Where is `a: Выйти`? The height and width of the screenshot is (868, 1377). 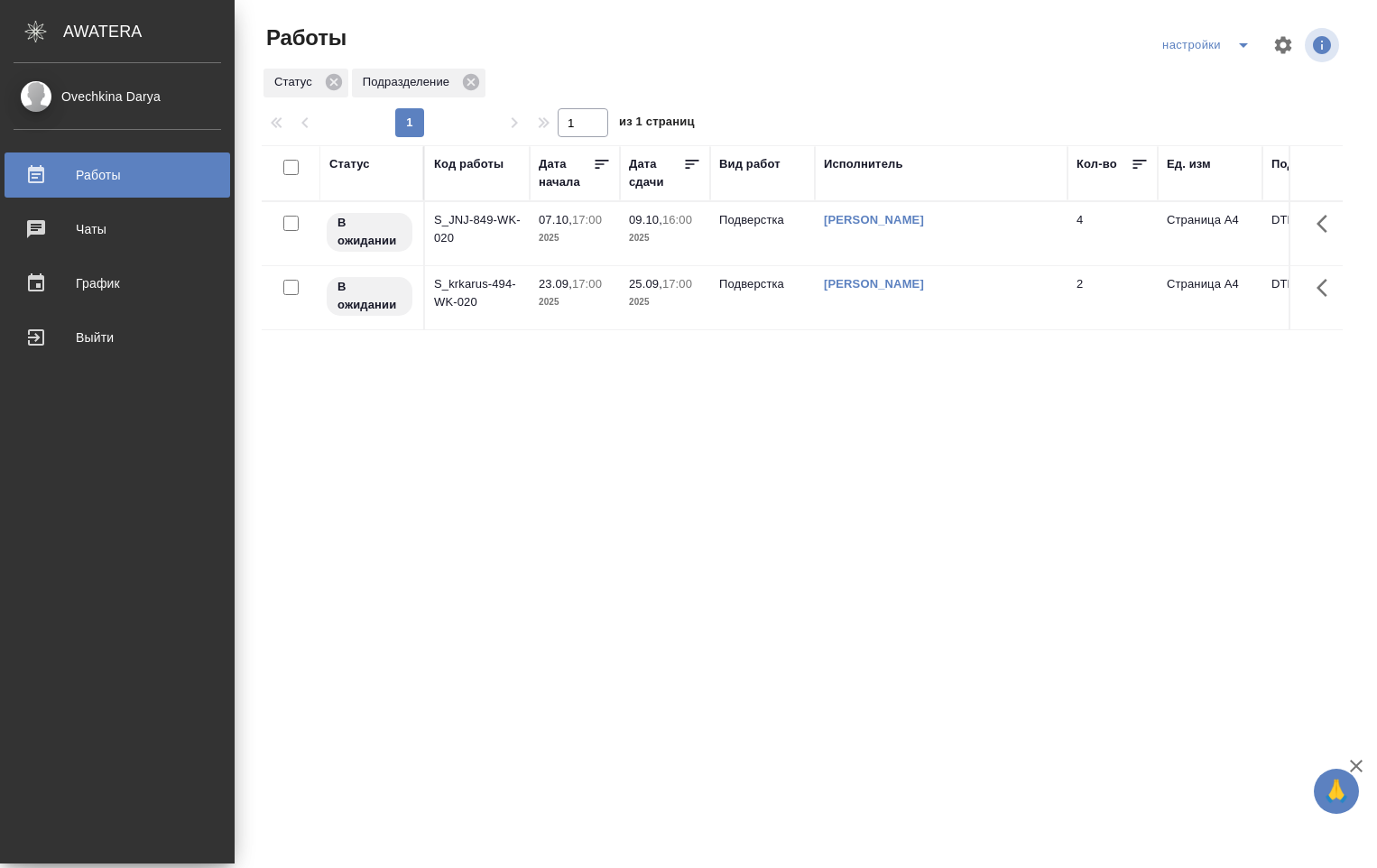
a: Выйти is located at coordinates (118, 337).